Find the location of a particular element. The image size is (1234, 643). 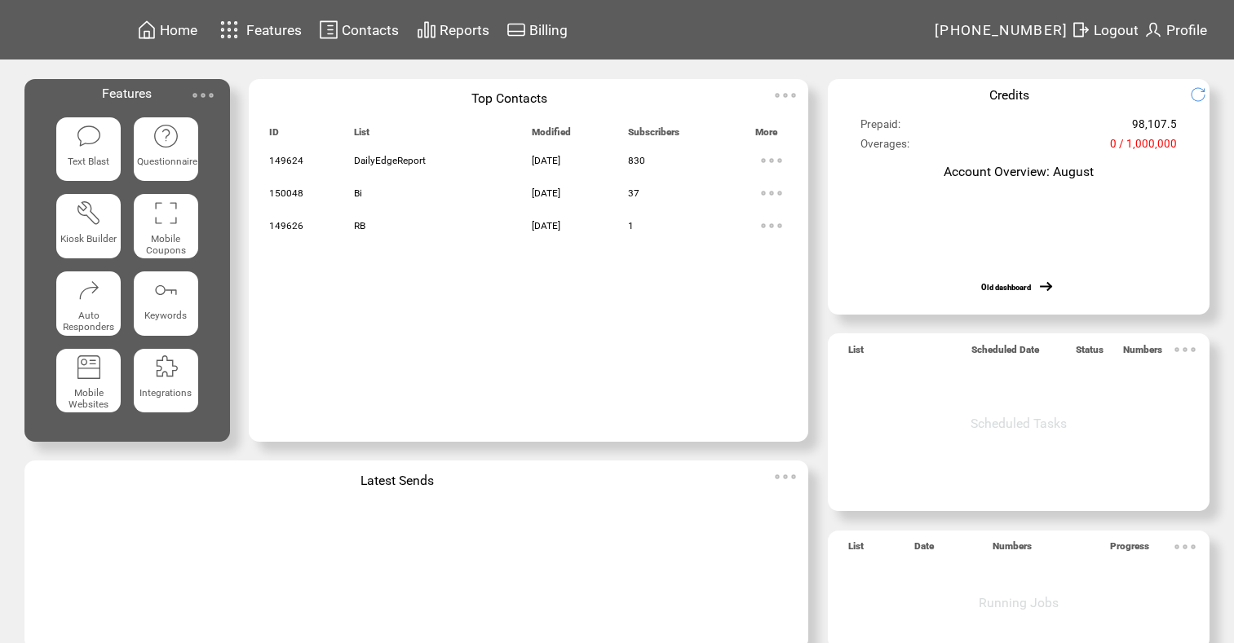

span: Overages: is located at coordinates (885, 148).